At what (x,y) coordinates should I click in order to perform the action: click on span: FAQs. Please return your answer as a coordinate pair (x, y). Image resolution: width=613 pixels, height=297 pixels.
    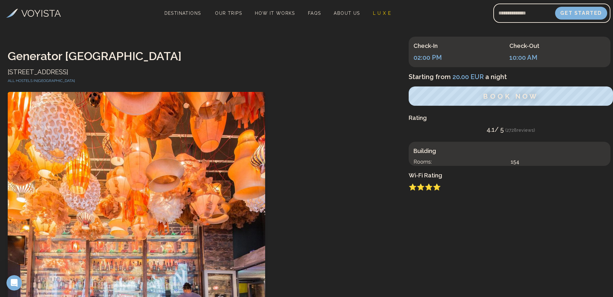
    Looking at the image, I should click on (314, 13).